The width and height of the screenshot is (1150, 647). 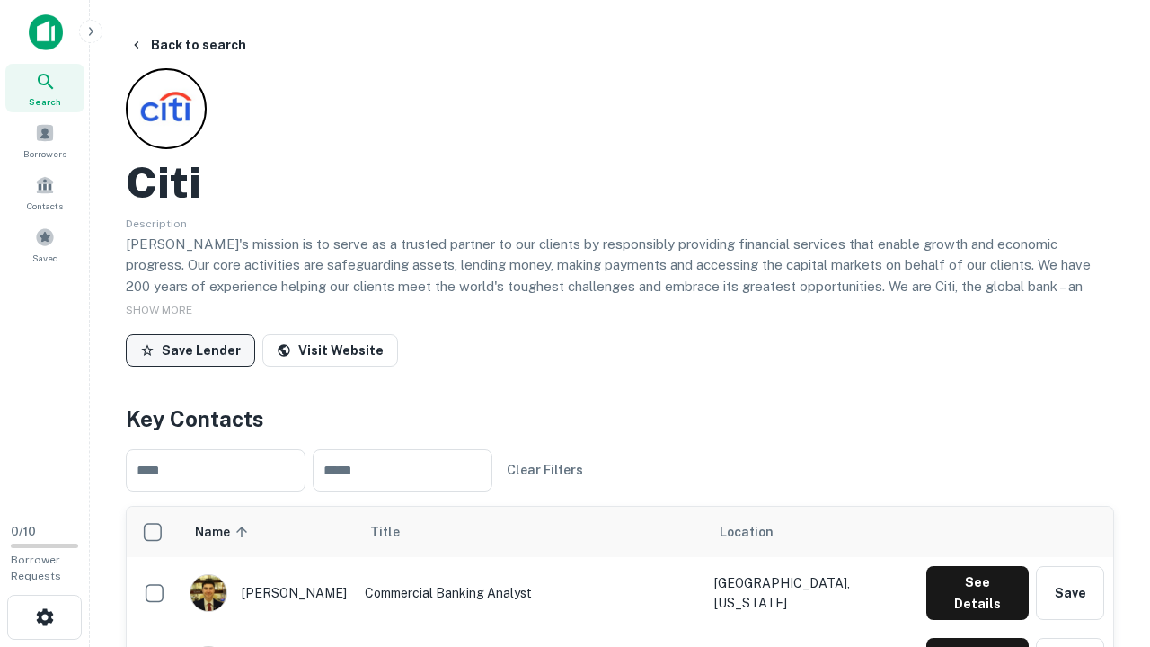 What do you see at coordinates (530, 532) in the screenshot?
I see `th: Title` at bounding box center [530, 532].